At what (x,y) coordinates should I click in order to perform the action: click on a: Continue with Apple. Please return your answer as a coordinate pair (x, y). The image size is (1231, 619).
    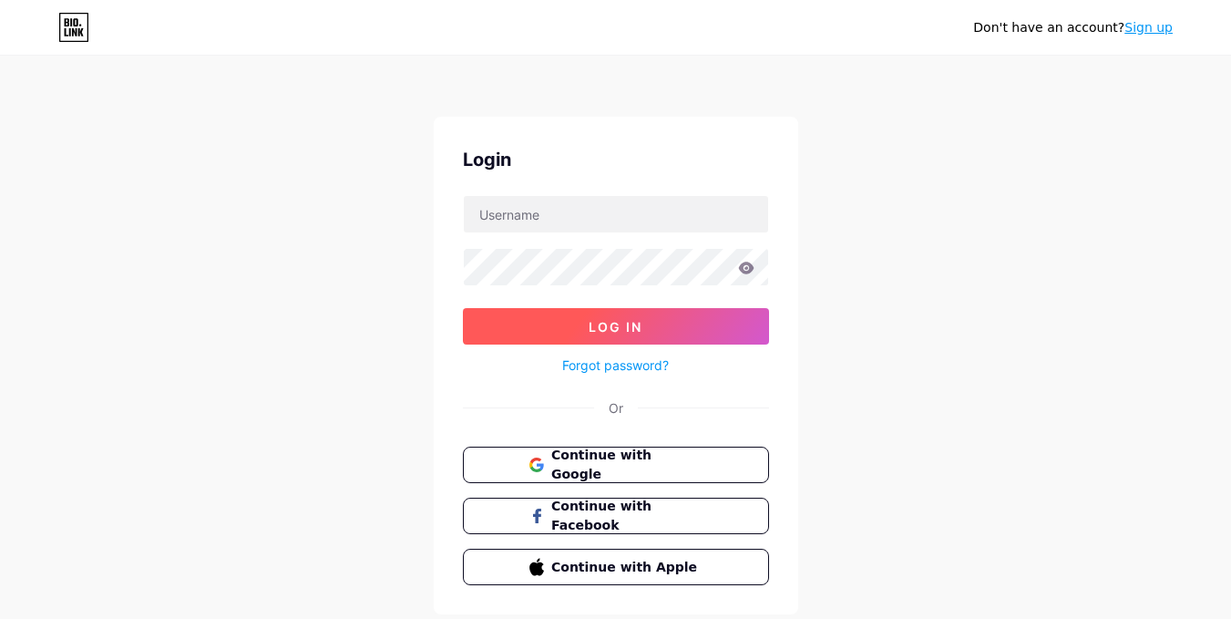
    Looking at the image, I should click on (616, 567).